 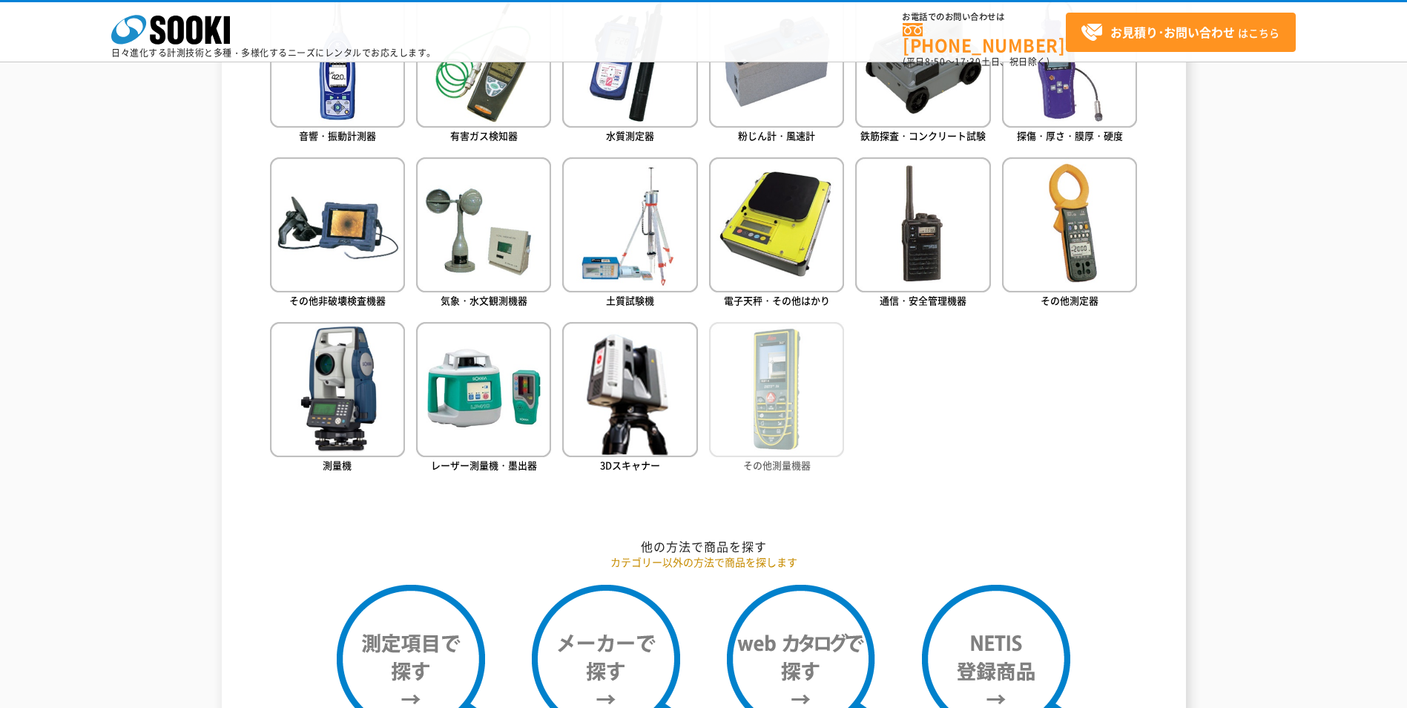 I want to click on span: 電子天秤・その他はかり, so click(x=777, y=300).